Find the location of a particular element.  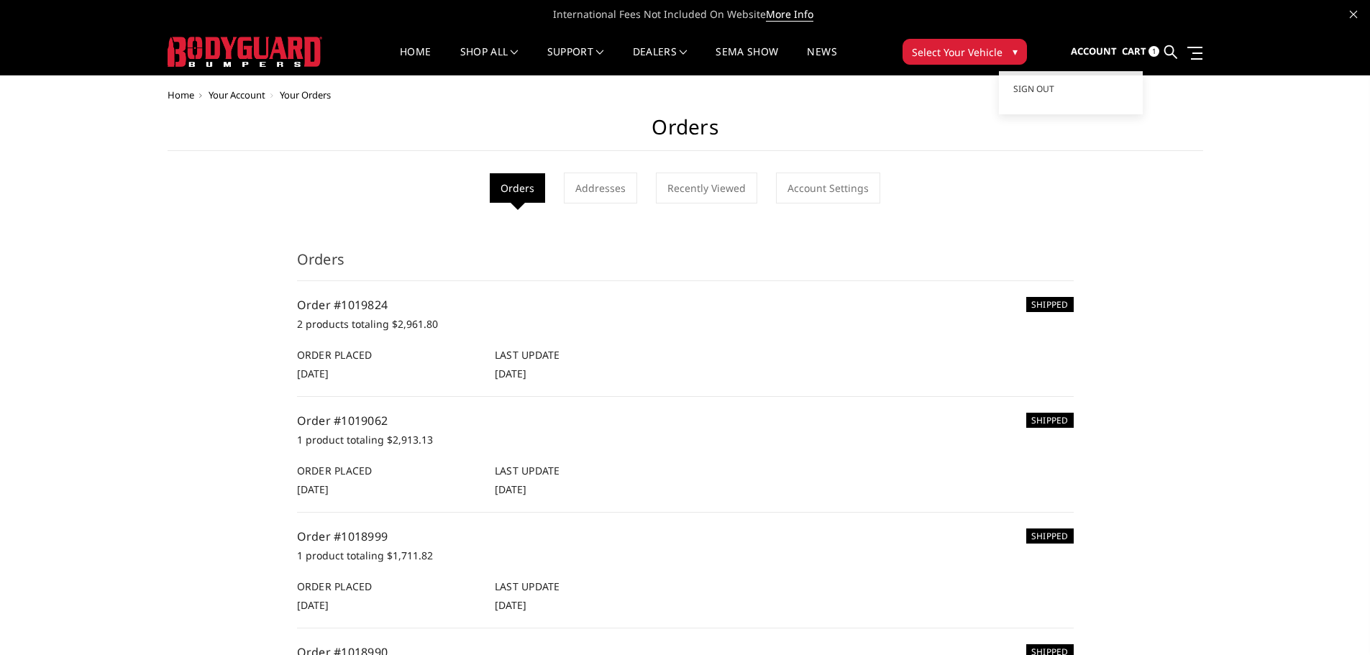

a: Sign out is located at coordinates (1071, 89).